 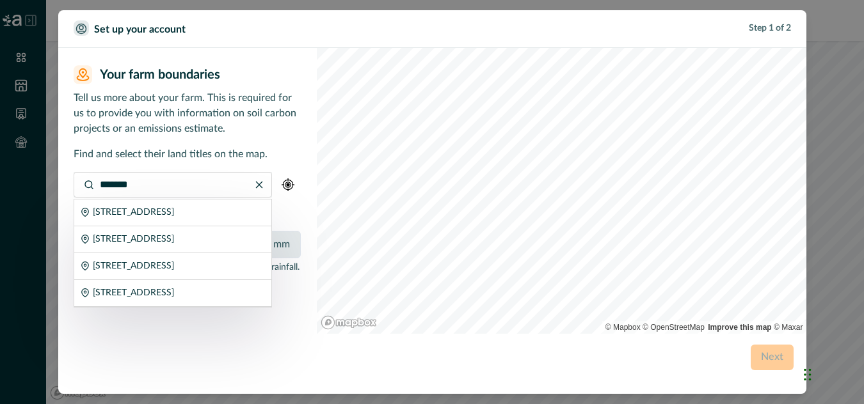 What do you see at coordinates (187, 154) in the screenshot?
I see `p: Find and select their land titles on the map.` at bounding box center [187, 154].